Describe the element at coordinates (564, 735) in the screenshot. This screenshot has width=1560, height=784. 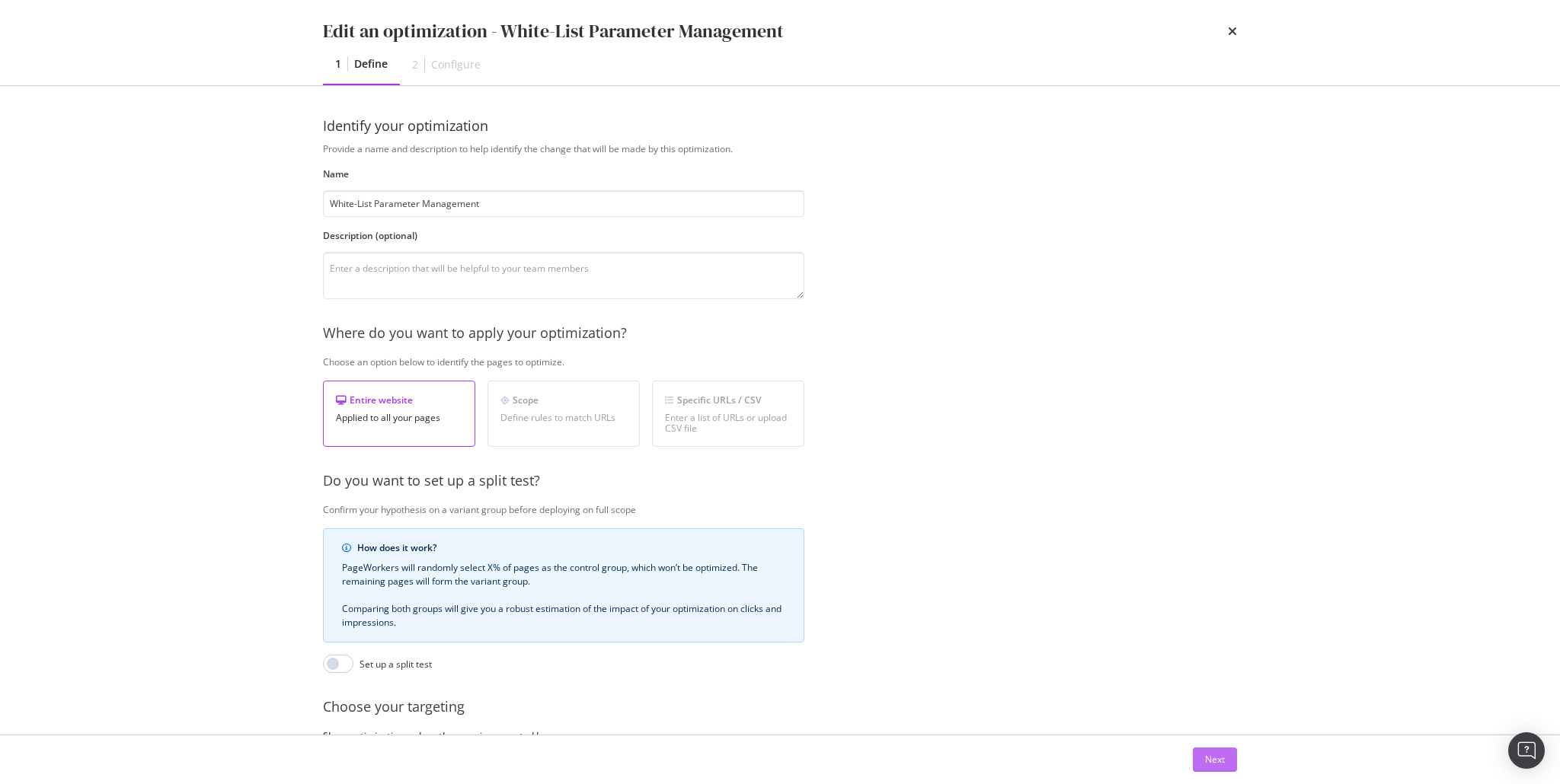
I see `label: Show optimizations when the page is requested by:` at that location.